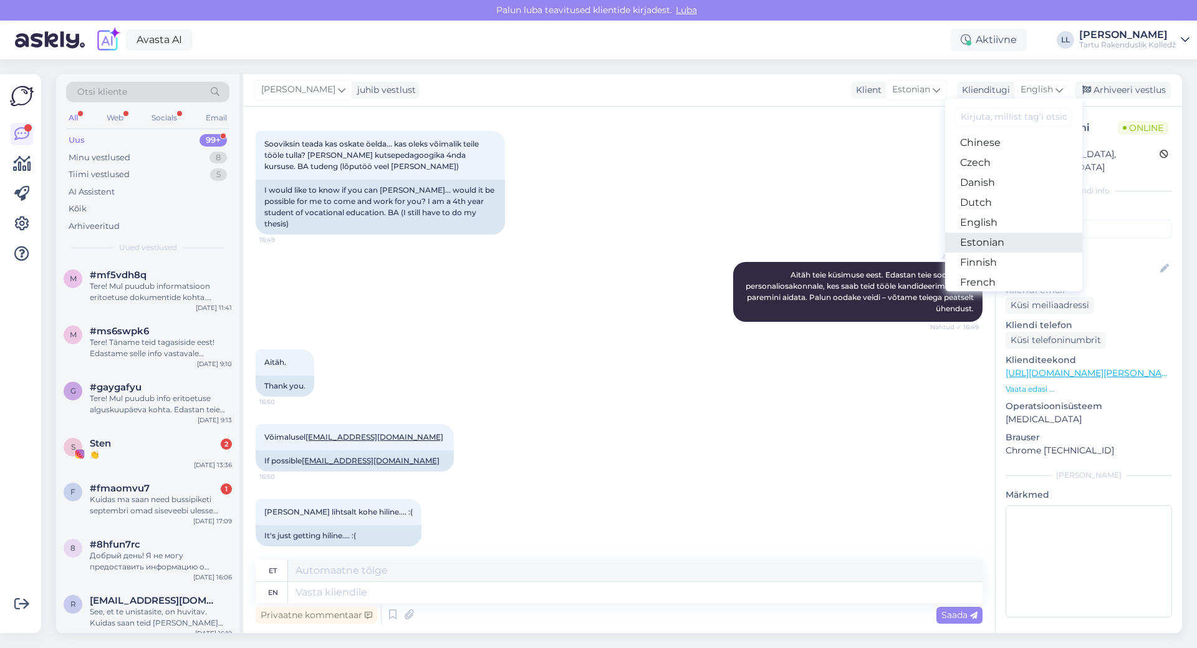  I want to click on div: Tiimi vestlused, so click(99, 175).